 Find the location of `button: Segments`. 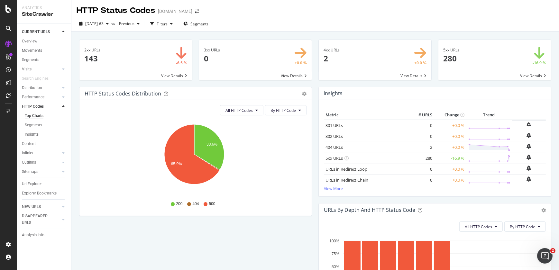

button: Segments is located at coordinates (196, 24).